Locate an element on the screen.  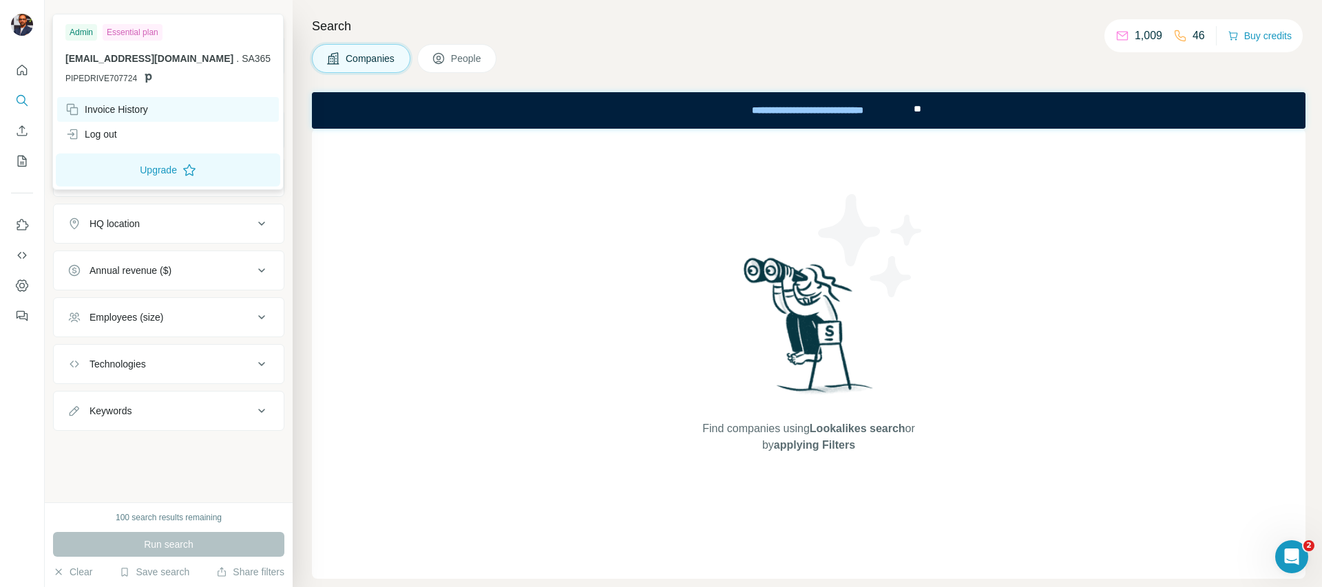
button: Hide is located at coordinates (266, 19).